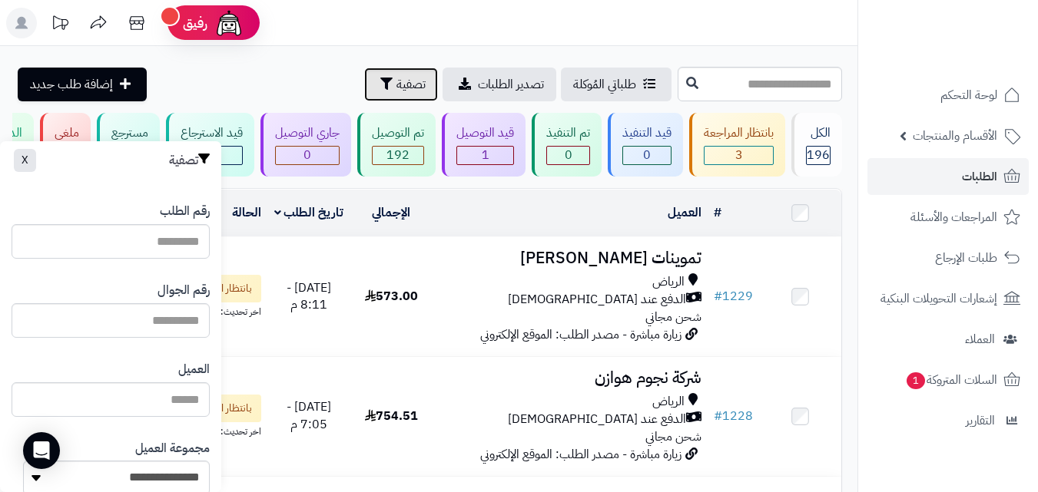 This screenshot has height=492, width=1038. What do you see at coordinates (396, 144) in the screenshot?
I see `a: تم التوصيل 192` at bounding box center [396, 144].